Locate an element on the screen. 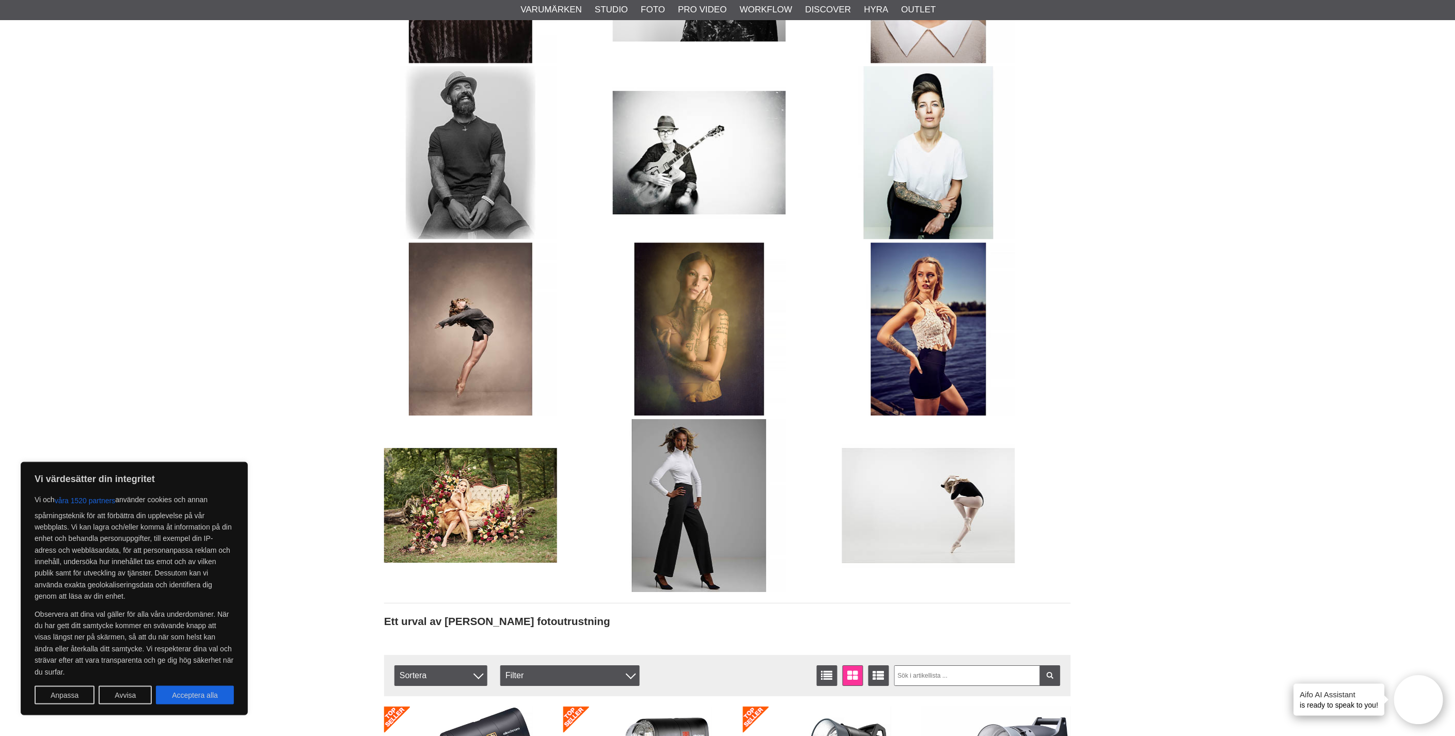 The width and height of the screenshot is (1455, 736). a: Utökad listvisning is located at coordinates (879, 676).